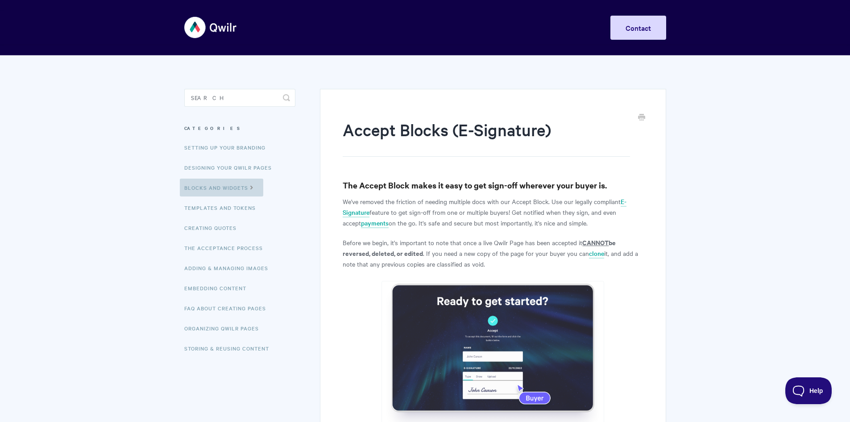 The image size is (850, 422). I want to click on a: clone, so click(597, 254).